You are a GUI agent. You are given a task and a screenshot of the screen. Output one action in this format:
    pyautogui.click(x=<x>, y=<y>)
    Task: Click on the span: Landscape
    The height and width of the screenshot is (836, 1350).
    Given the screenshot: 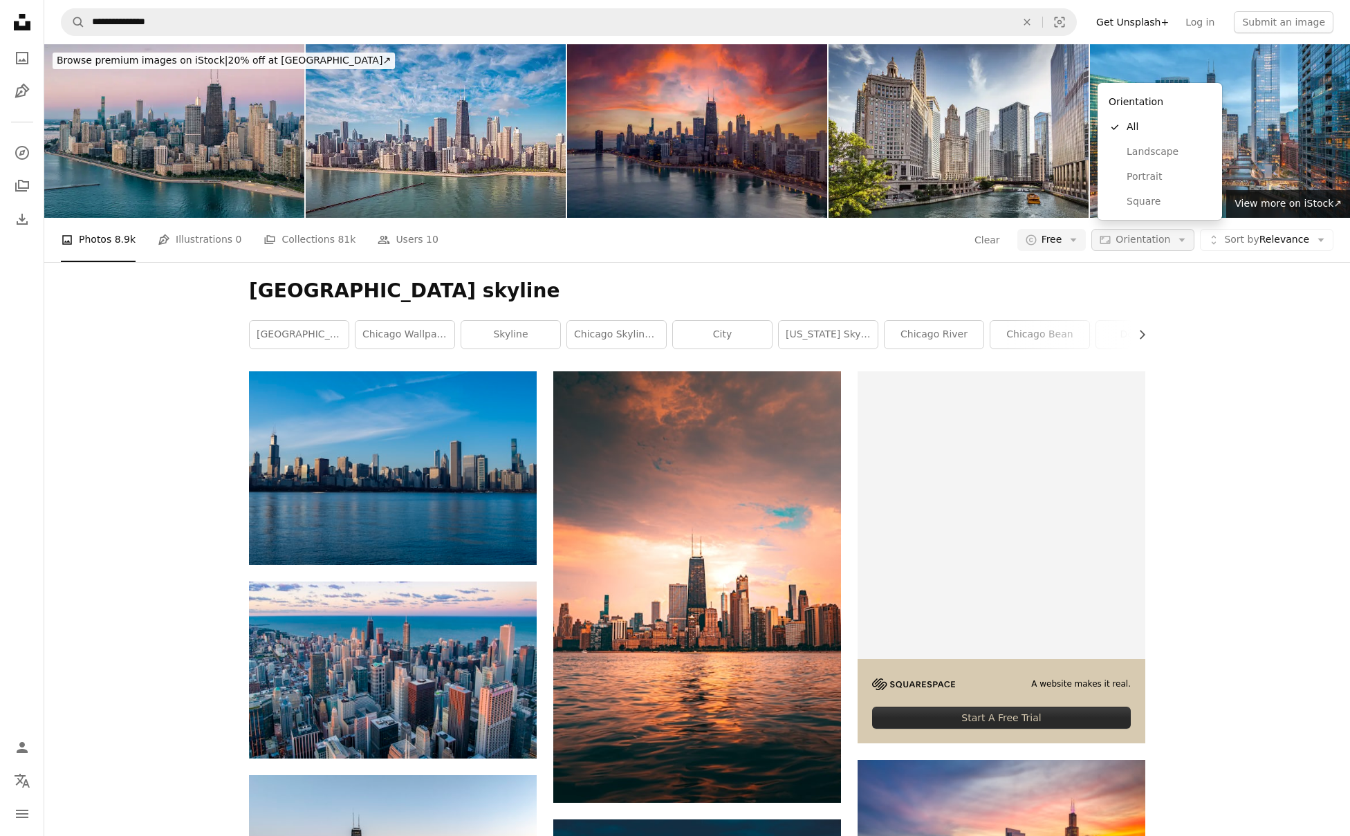 What is the action you would take?
    pyautogui.click(x=1169, y=152)
    